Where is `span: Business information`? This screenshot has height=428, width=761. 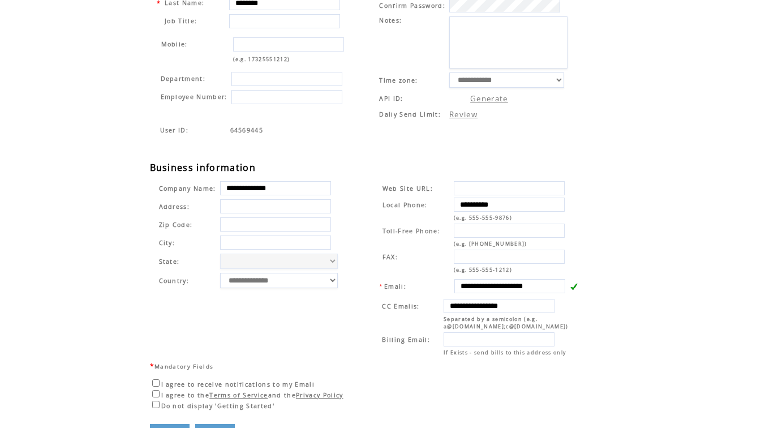
span: Business information is located at coordinates (203, 167).